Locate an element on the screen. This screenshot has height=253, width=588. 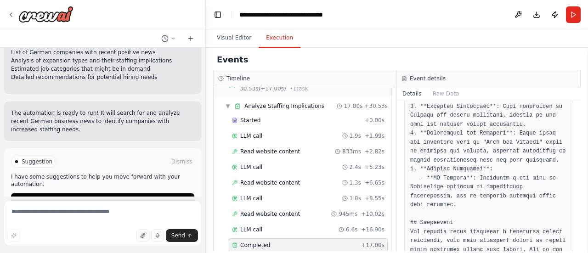
span: 17.00s is located at coordinates (353, 106).